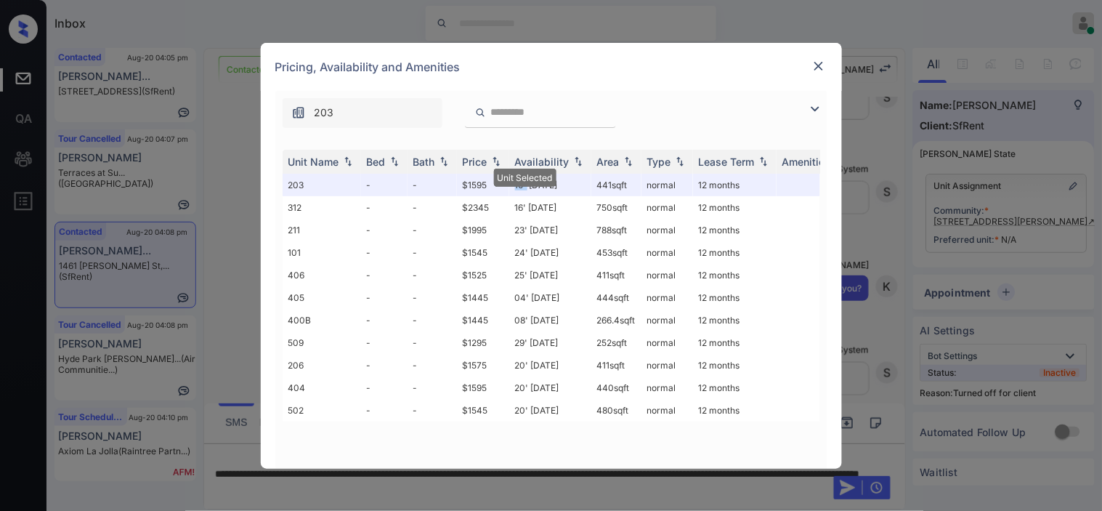 The image size is (1102, 511). I want to click on td: $1995, so click(483, 230).